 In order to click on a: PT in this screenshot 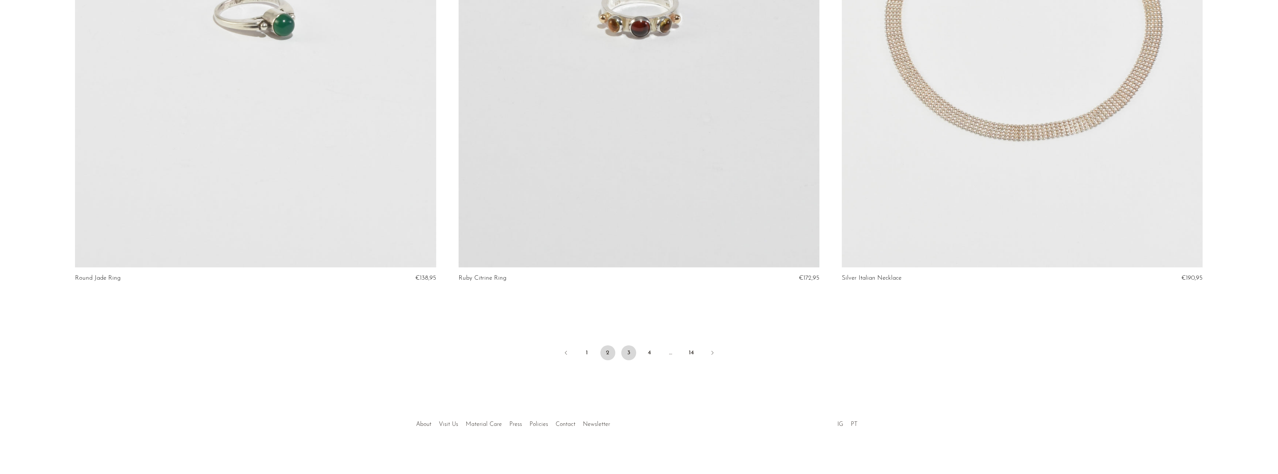, I will do `click(854, 425)`.